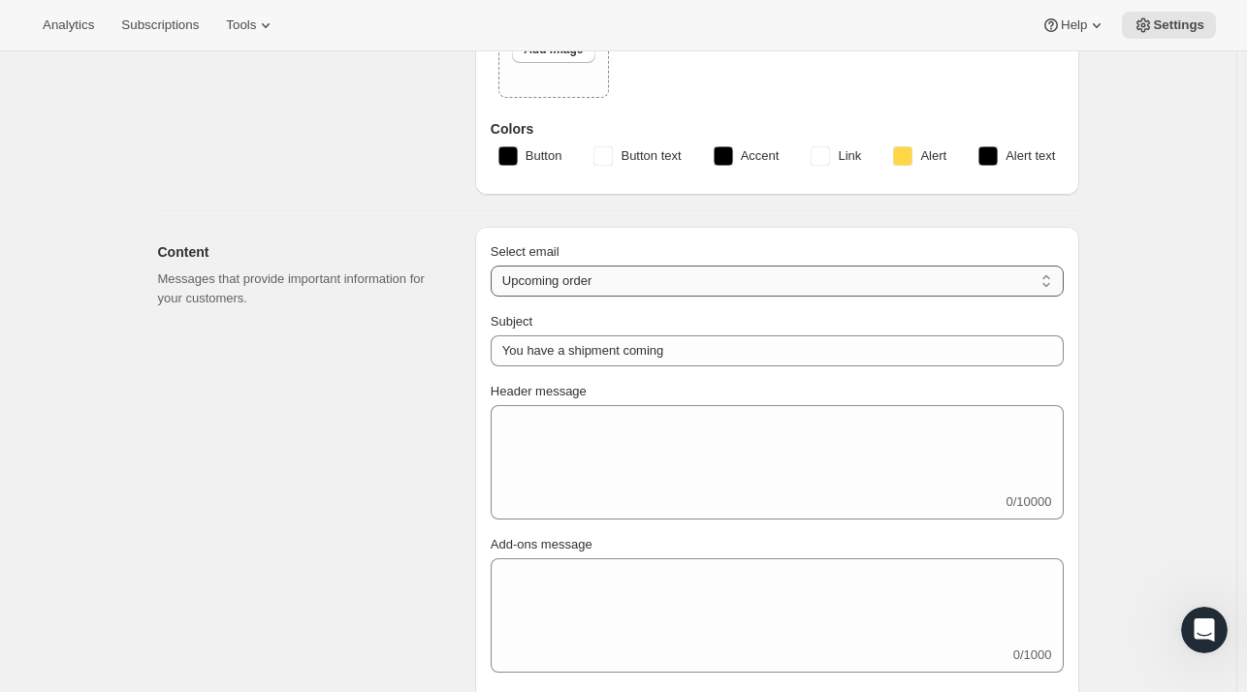  I want to click on span: Alert text, so click(1030, 156).